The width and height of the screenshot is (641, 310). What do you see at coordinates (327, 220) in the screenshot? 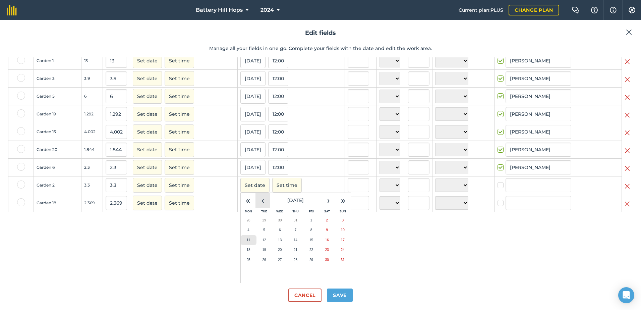
I see `button: August 2, 2025` at bounding box center [327, 220].